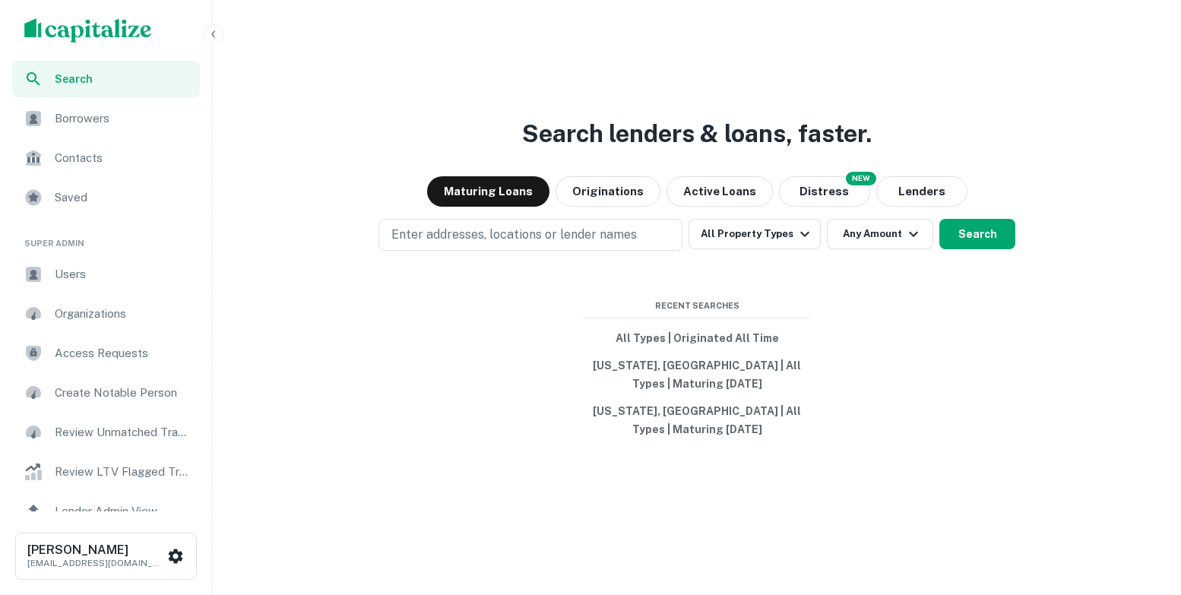 This screenshot has height=595, width=1181. What do you see at coordinates (106, 237) in the screenshot?
I see `li: Super Admin` at bounding box center [106, 237].